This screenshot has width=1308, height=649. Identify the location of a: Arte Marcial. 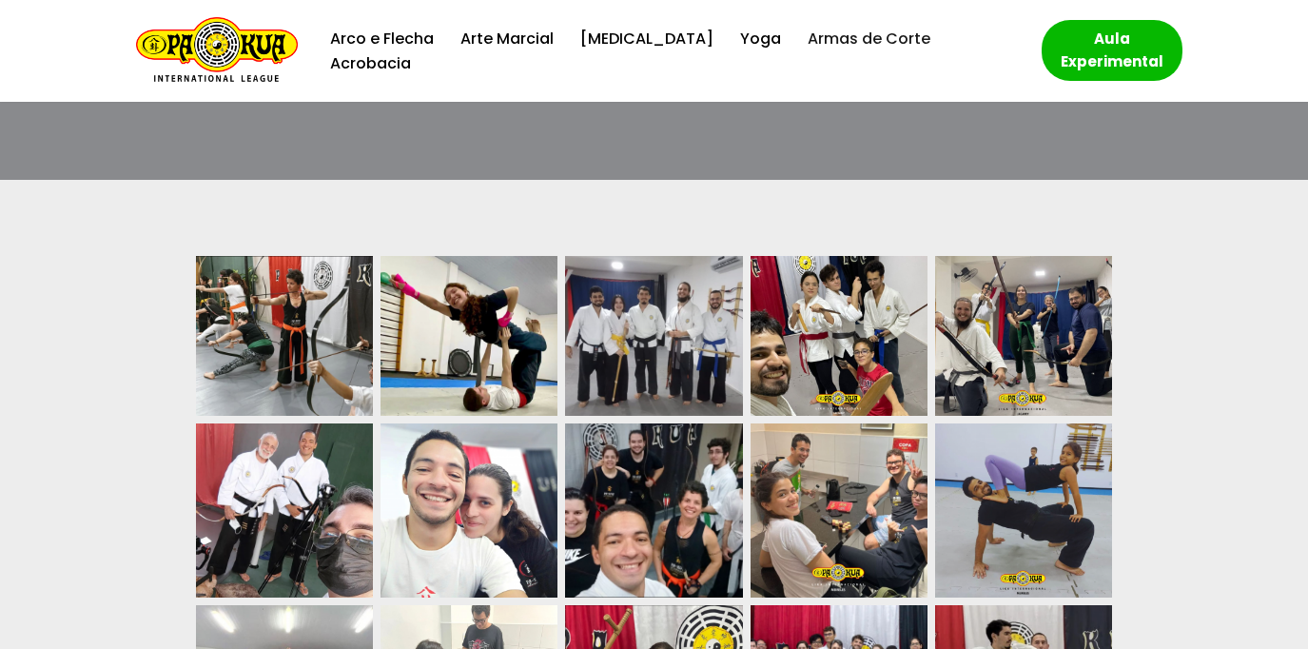
(507, 38).